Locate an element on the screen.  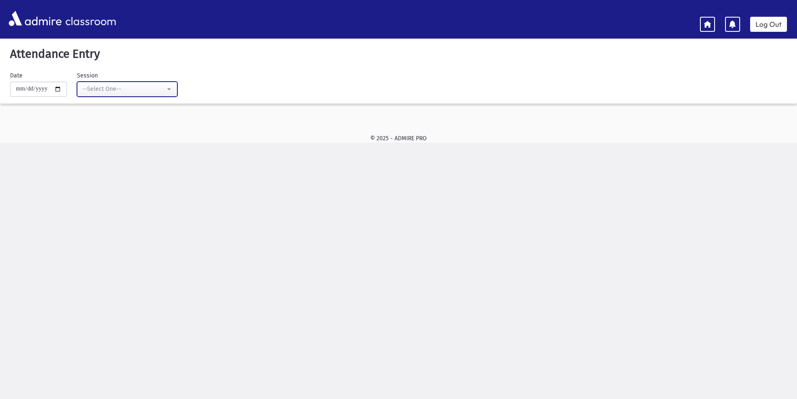
img: AdmirePro is located at coordinates (35, 18).